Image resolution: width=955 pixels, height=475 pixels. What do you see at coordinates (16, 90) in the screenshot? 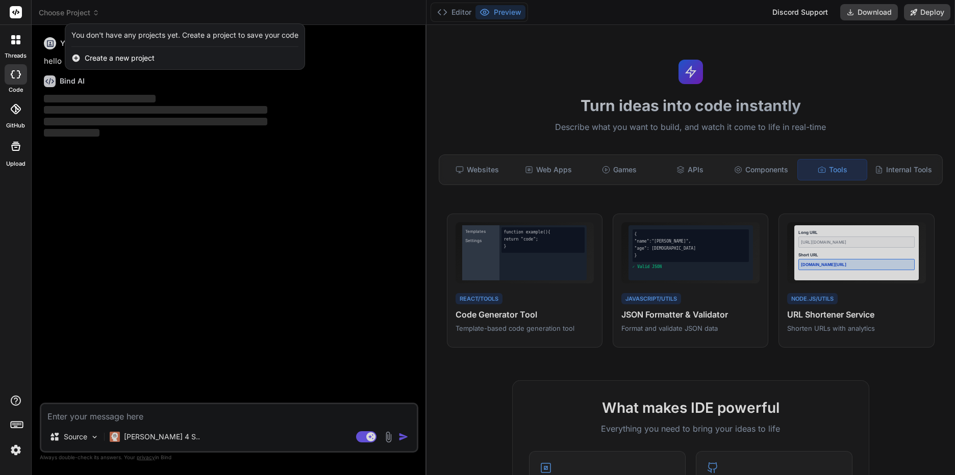
I see `label: code` at bounding box center [16, 90].